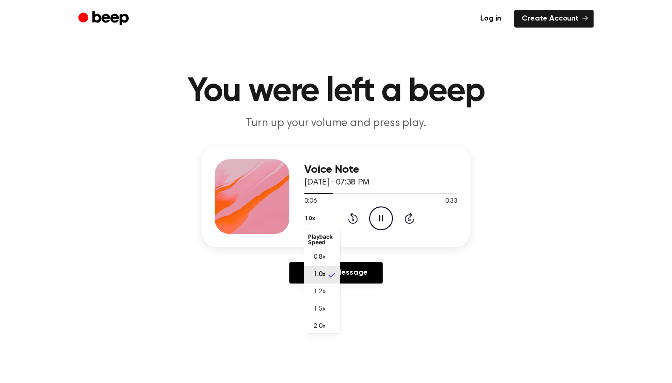 This screenshot has width=672, height=383. I want to click on span: 1.5x, so click(319, 309).